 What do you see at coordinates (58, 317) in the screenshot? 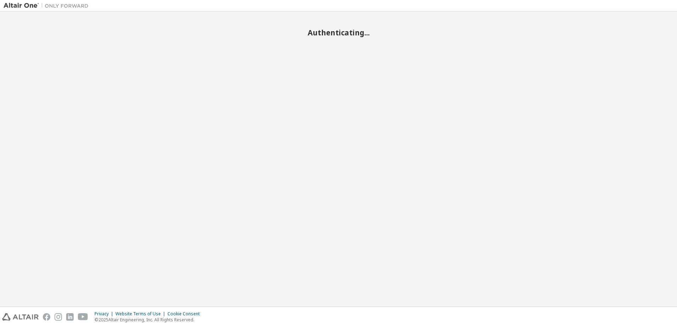
I see `img: instagram.svg` at bounding box center [58, 317].